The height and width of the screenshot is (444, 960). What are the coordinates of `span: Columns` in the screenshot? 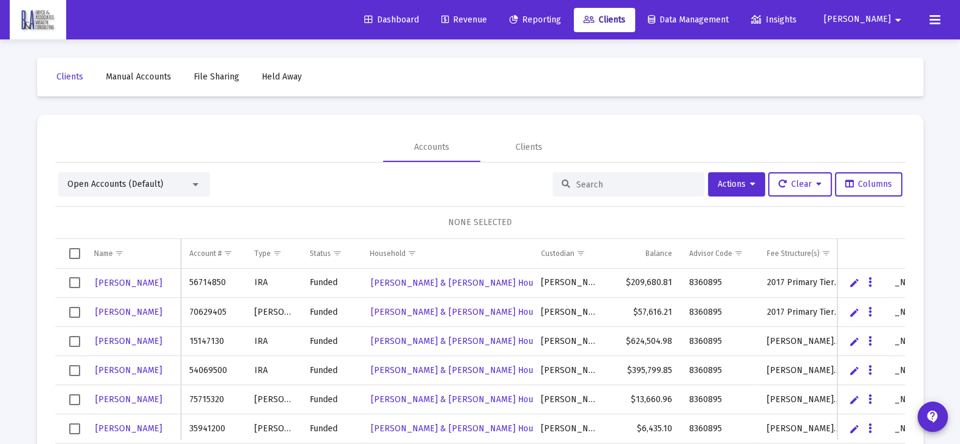 It's located at (868, 184).